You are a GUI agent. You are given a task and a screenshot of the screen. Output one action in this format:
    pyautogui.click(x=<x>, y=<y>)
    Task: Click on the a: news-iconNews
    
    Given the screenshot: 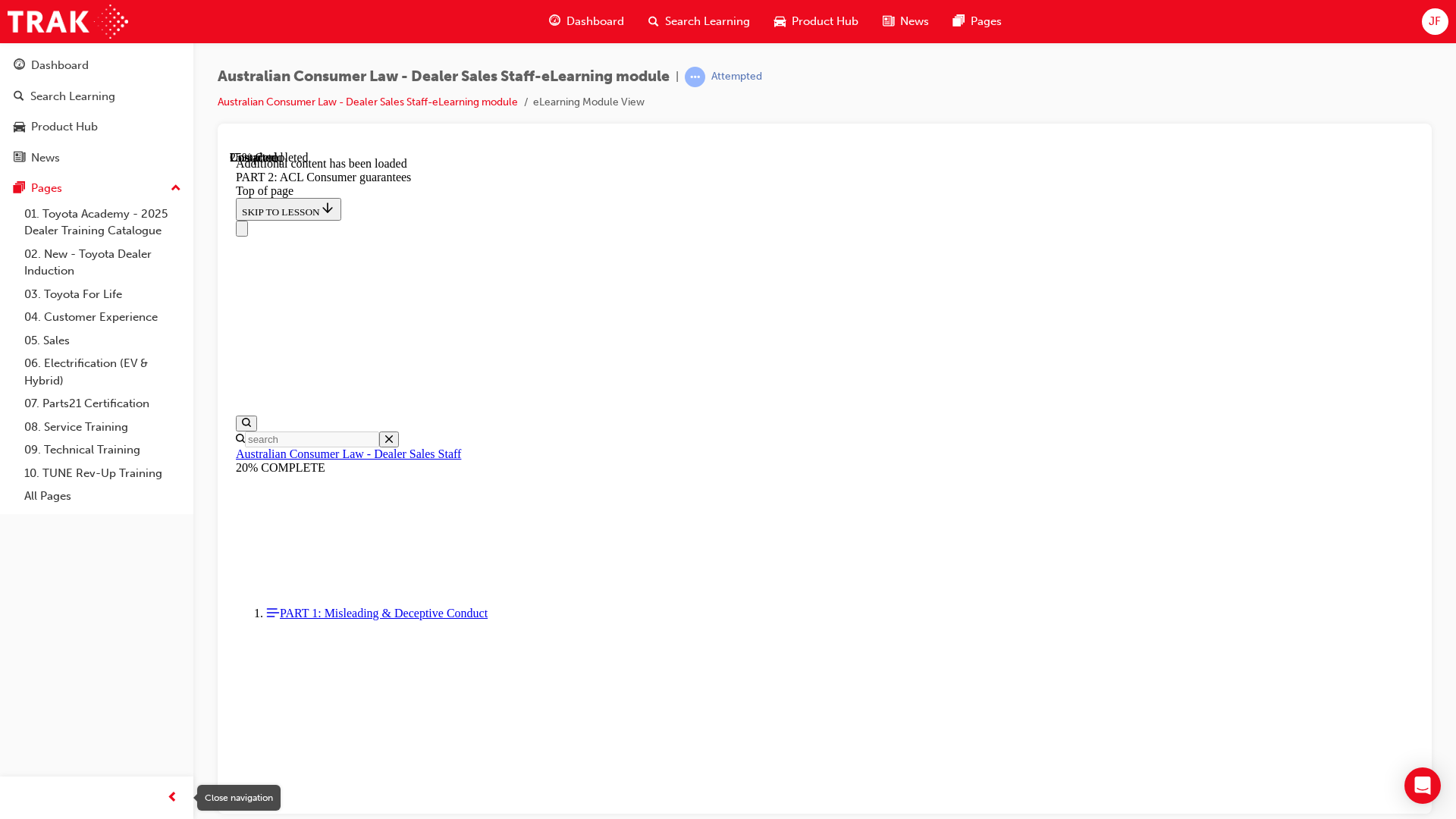 What is the action you would take?
    pyautogui.click(x=906, y=21)
    